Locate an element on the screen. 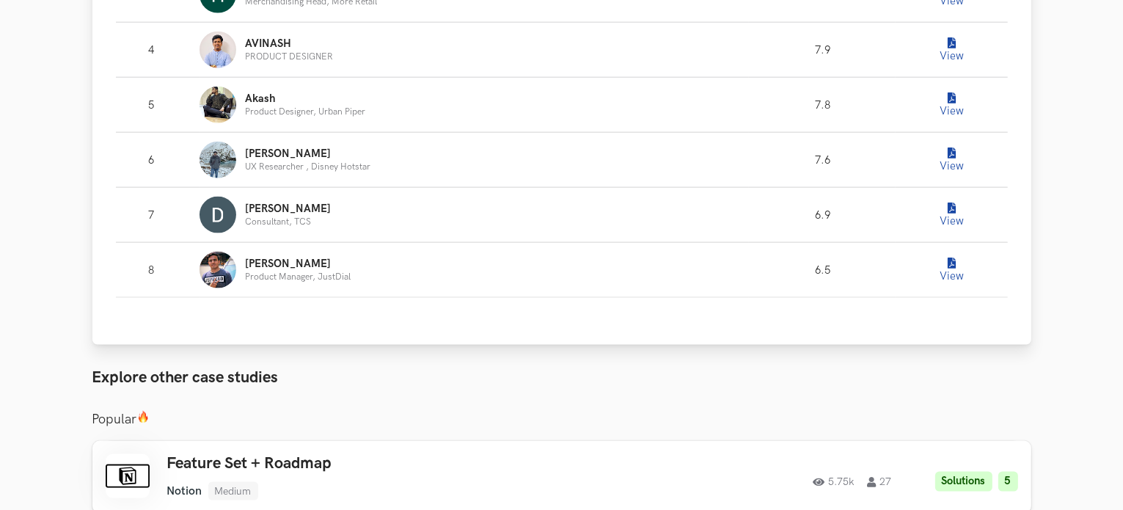 This screenshot has width=1123, height=510. p: Consultant, TCS is located at coordinates (288, 222).